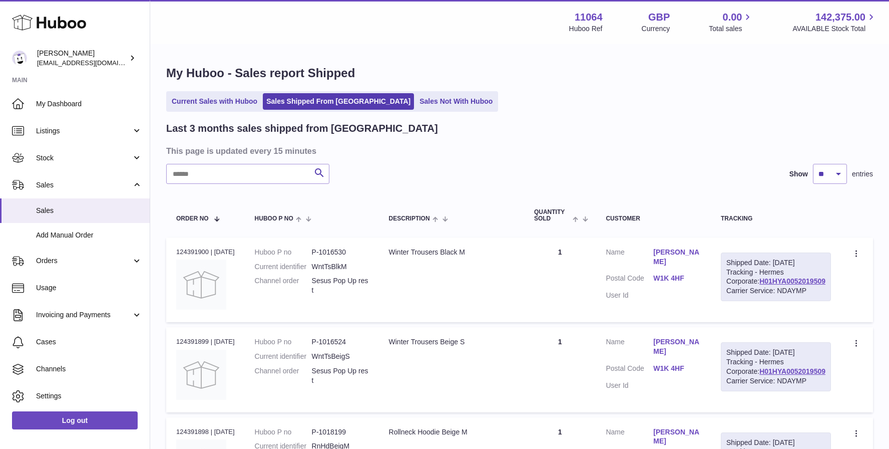 Image resolution: width=889 pixels, height=449 pixels. What do you see at coordinates (410, 218) in the screenshot?
I see `span: Description` at bounding box center [410, 218].